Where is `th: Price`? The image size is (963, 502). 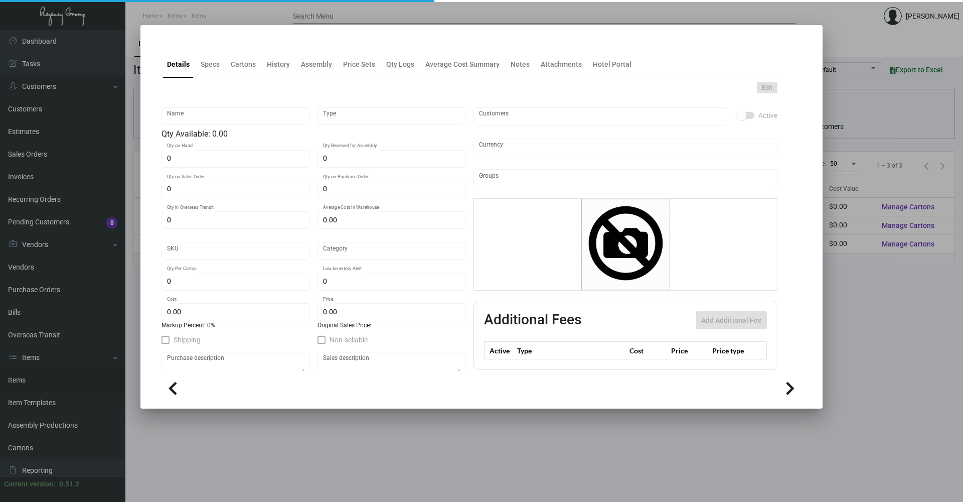
th: Price is located at coordinates (689, 350).